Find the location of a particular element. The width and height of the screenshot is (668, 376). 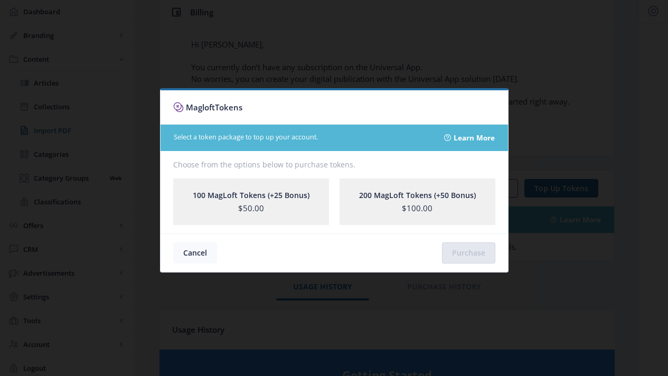

span: $50.00 is located at coordinates (251, 208).